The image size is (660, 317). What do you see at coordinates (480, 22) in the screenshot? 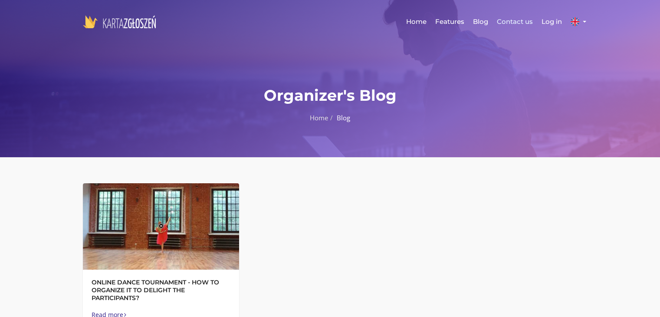
I see `a: Blog` at bounding box center [480, 22].